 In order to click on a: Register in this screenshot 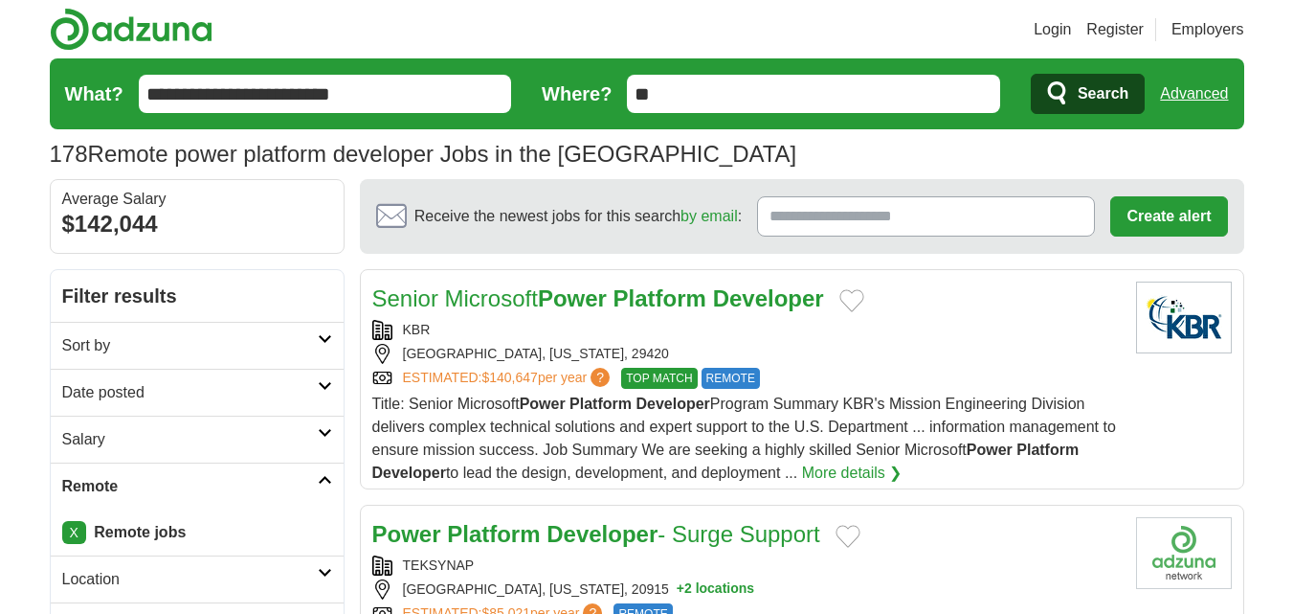, I will do `click(1115, 30)`.